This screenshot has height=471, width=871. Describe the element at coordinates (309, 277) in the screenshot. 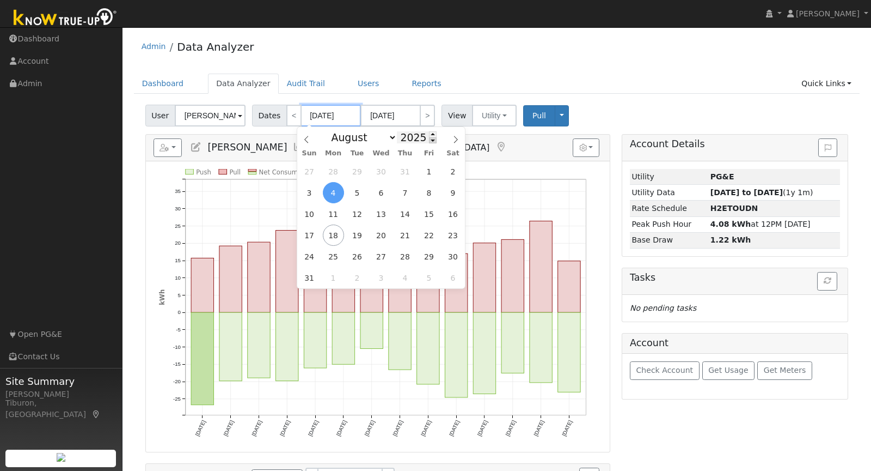

I see `span: August 31, 2025` at that location.